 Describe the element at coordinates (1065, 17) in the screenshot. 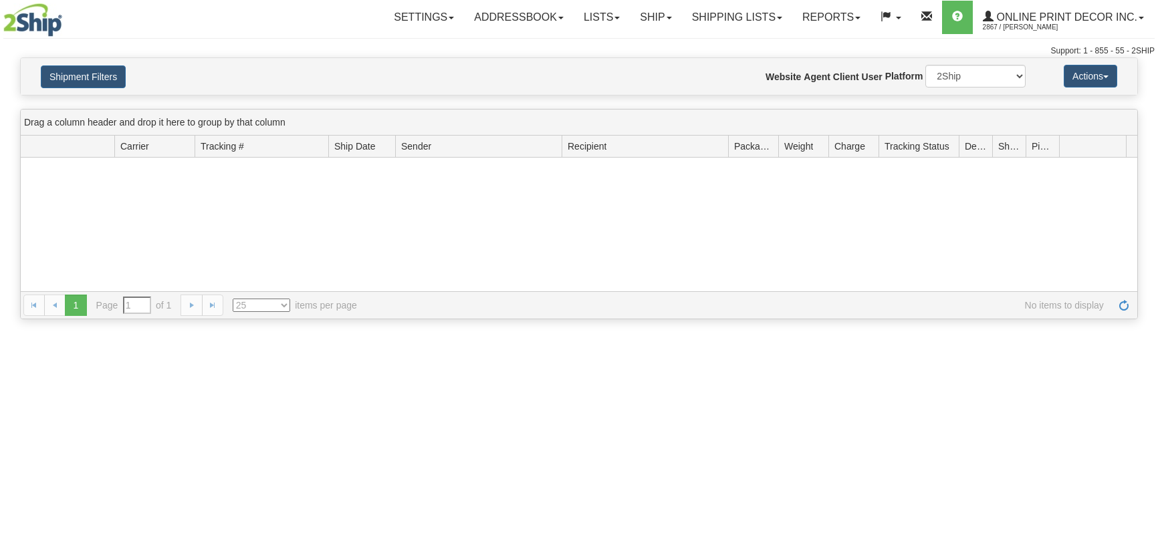

I see `span: Online Print Decor Inc.` at that location.